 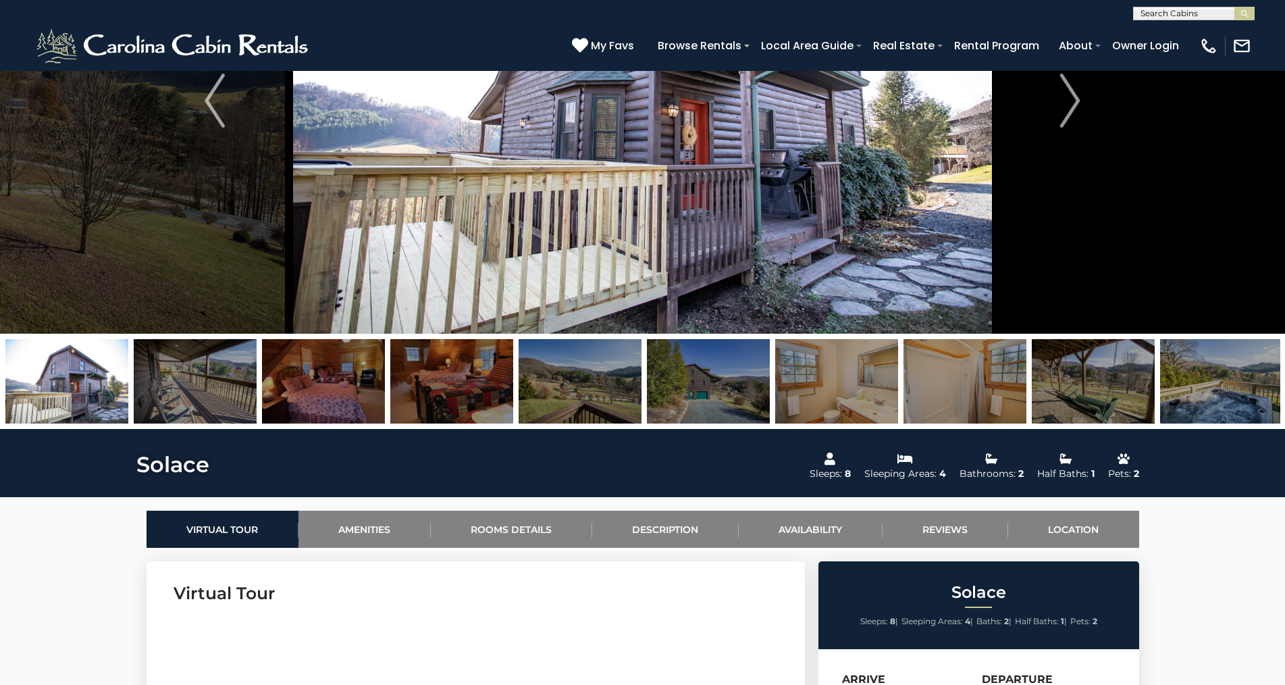 I want to click on h2: Solace, so click(x=978, y=592).